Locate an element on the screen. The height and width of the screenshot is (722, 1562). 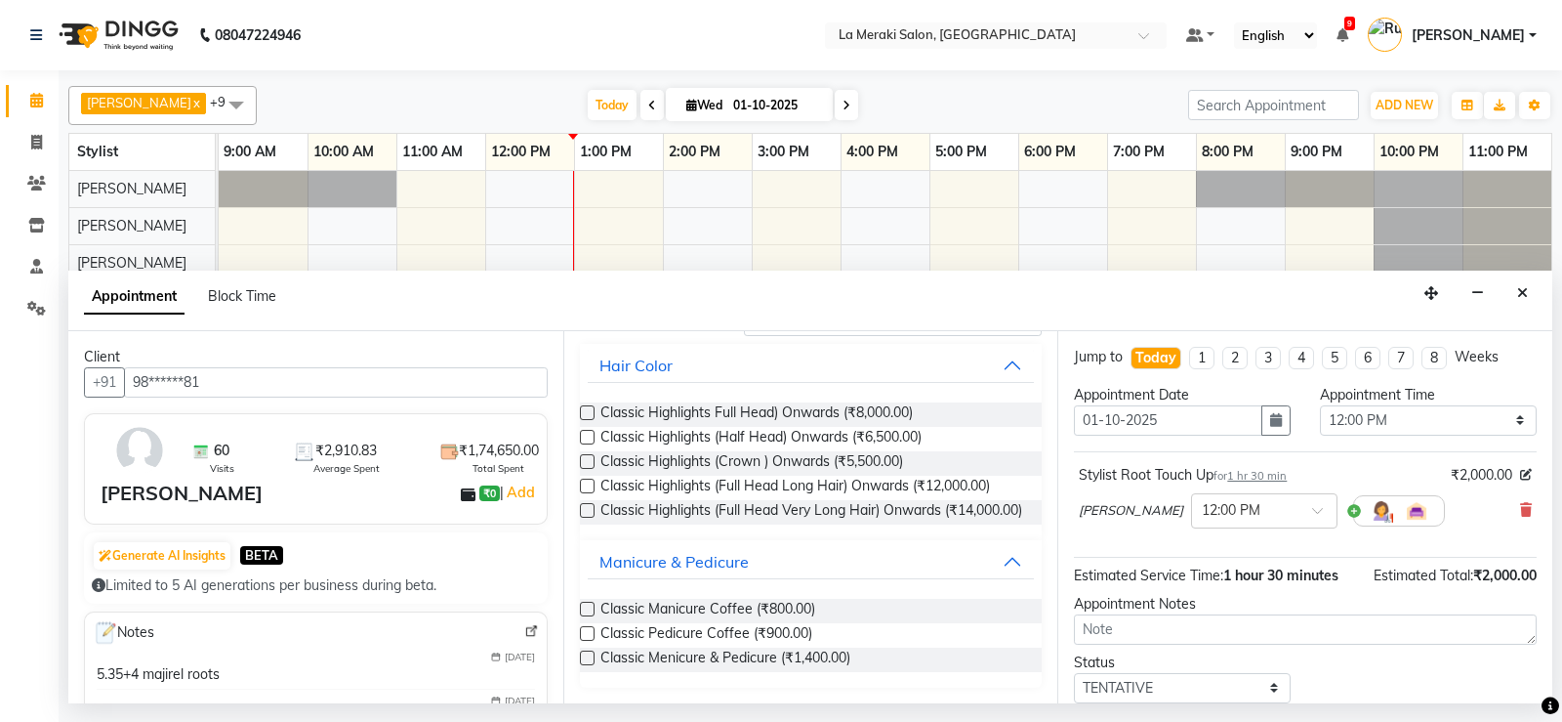
img: logo is located at coordinates (116, 35).